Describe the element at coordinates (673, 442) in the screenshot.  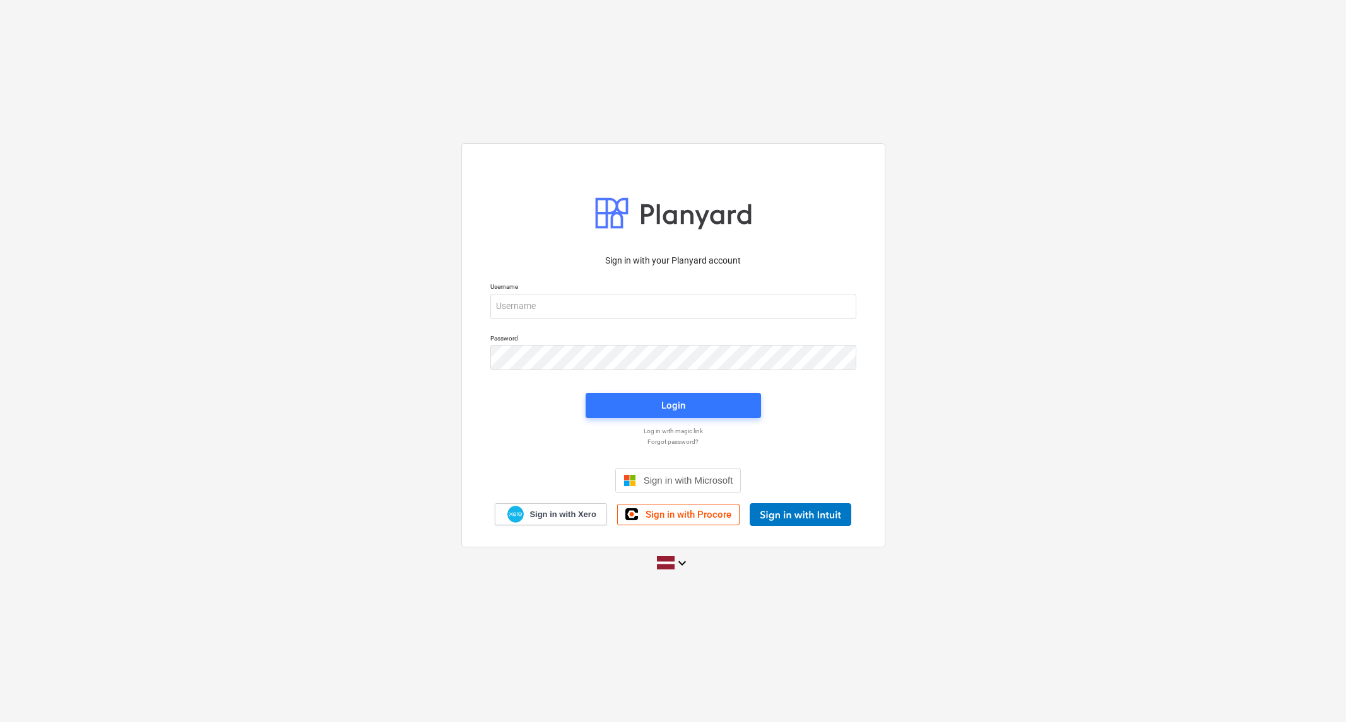
I see `a: Forgot password?` at that location.